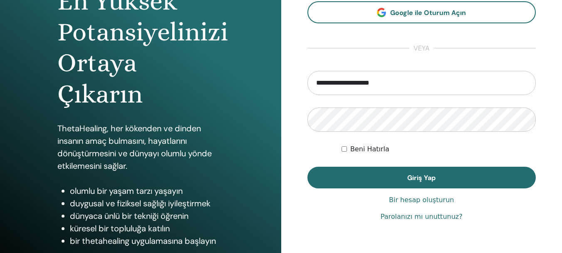 Image resolution: width=562 pixels, height=253 pixels. I want to click on font: Beni Hatırla, so click(370, 149).